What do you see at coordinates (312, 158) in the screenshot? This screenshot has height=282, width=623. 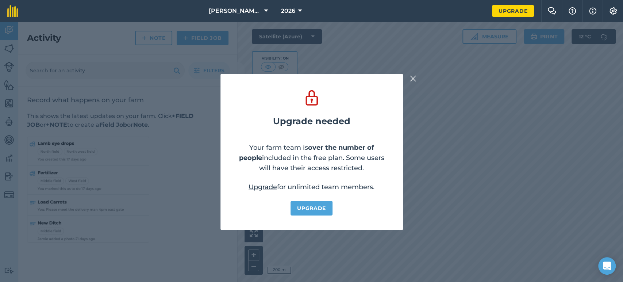 I see `p: Your farm team is included in the free plan. Some users will have their access restricted.` at bounding box center [312, 158].